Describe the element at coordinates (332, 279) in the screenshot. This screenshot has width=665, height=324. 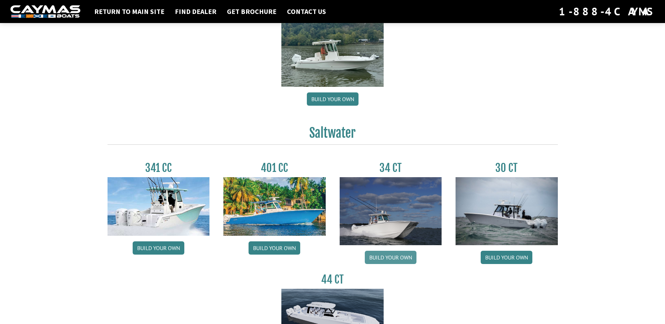
I see `h3: 44 CT` at that location.